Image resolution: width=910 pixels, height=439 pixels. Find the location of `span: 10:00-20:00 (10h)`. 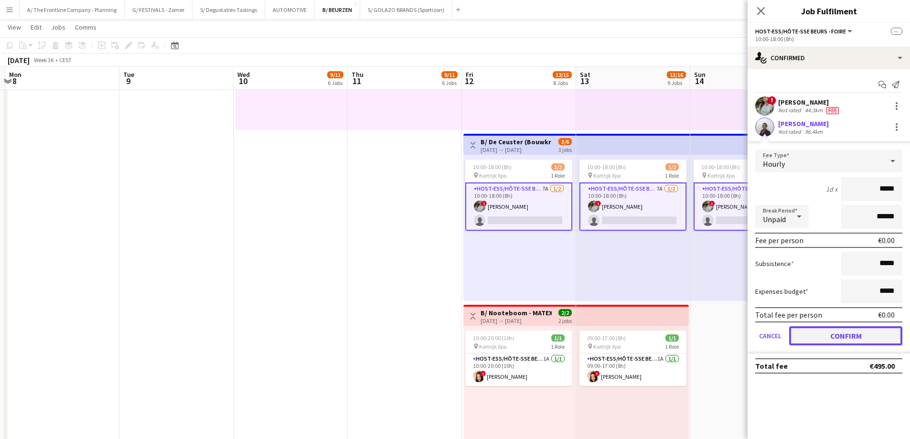

span: 10:00-20:00 (10h) is located at coordinates (494, 338).